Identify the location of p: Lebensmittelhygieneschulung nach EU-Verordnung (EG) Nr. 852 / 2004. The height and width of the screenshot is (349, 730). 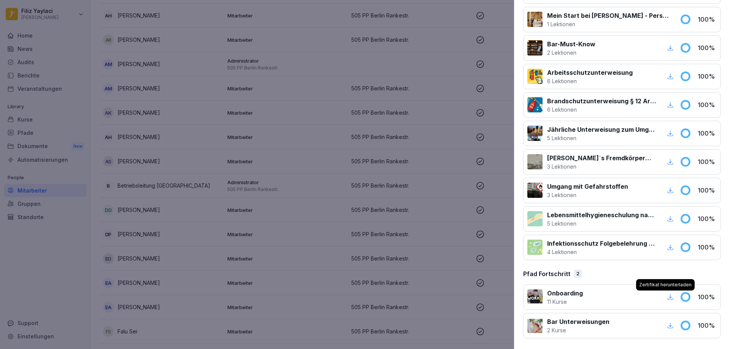
(602, 215).